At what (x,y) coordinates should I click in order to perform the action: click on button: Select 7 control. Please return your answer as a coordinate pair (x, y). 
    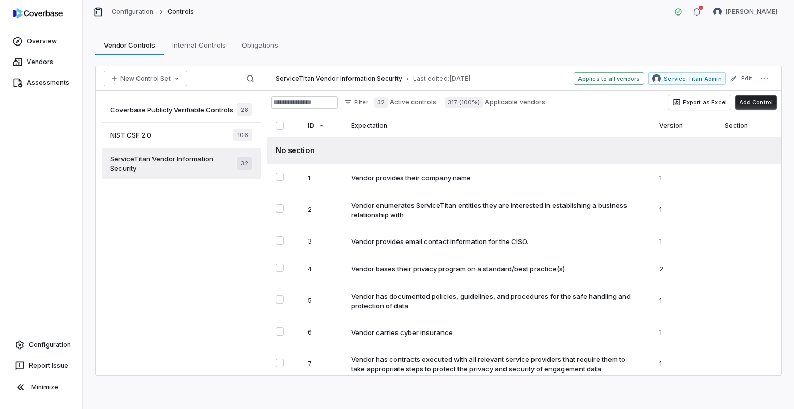
    Looking at the image, I should click on (280, 363).